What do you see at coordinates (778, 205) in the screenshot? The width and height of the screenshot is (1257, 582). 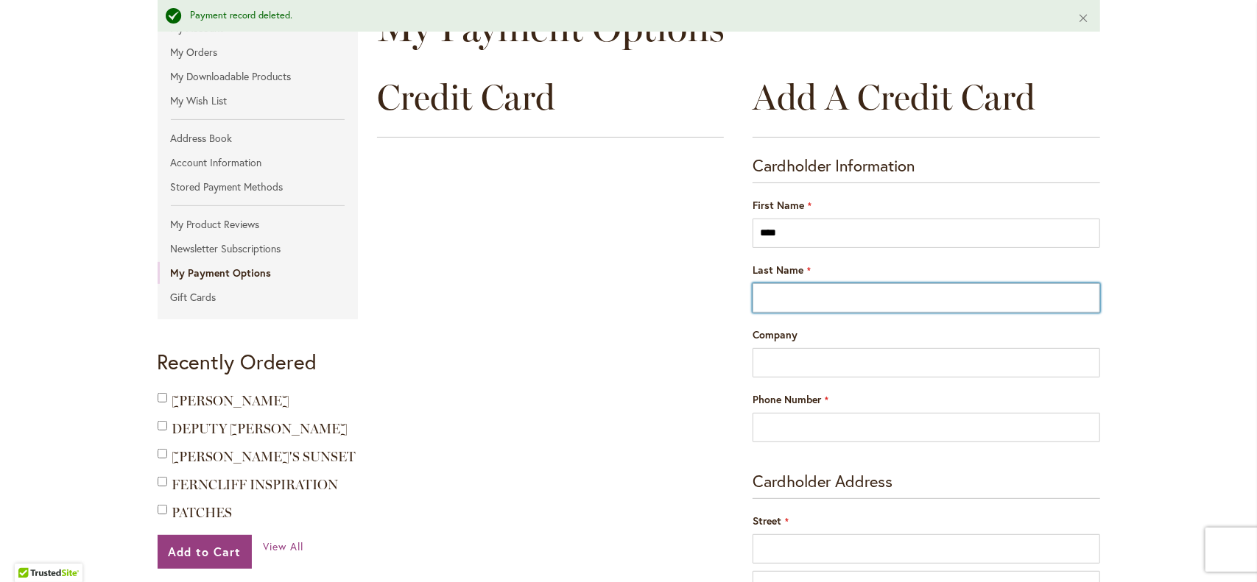 I see `span: First Name` at bounding box center [778, 205].